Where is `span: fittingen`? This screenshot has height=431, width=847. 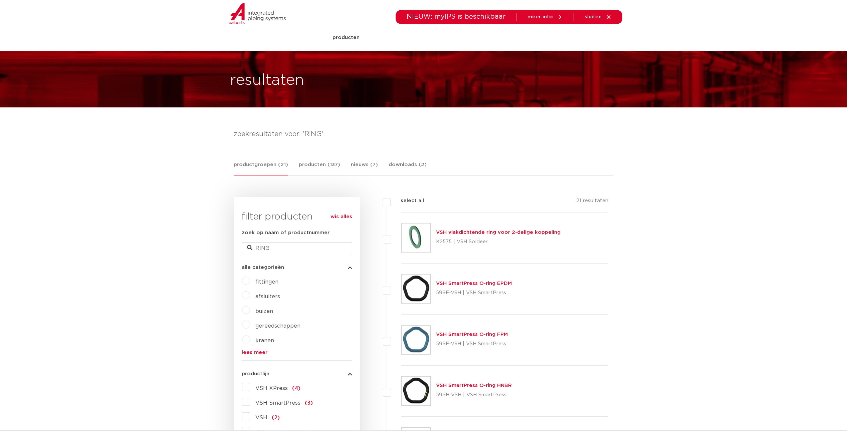
span: fittingen is located at coordinates (267, 282).